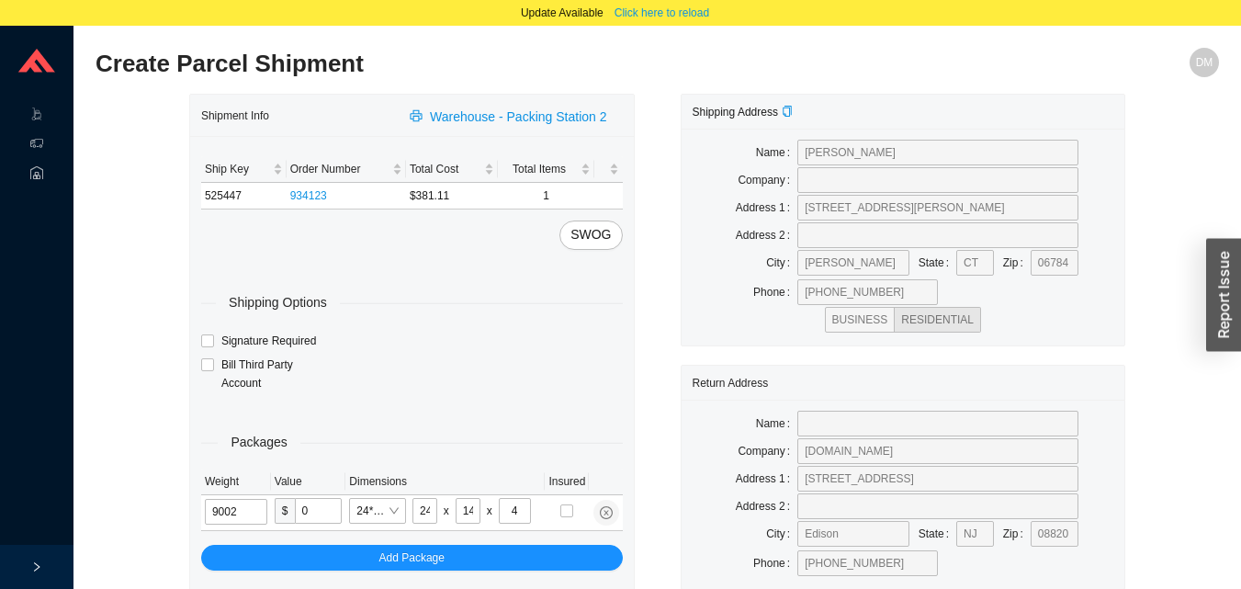 The image size is (1241, 589). I want to click on th: Value, so click(308, 481).